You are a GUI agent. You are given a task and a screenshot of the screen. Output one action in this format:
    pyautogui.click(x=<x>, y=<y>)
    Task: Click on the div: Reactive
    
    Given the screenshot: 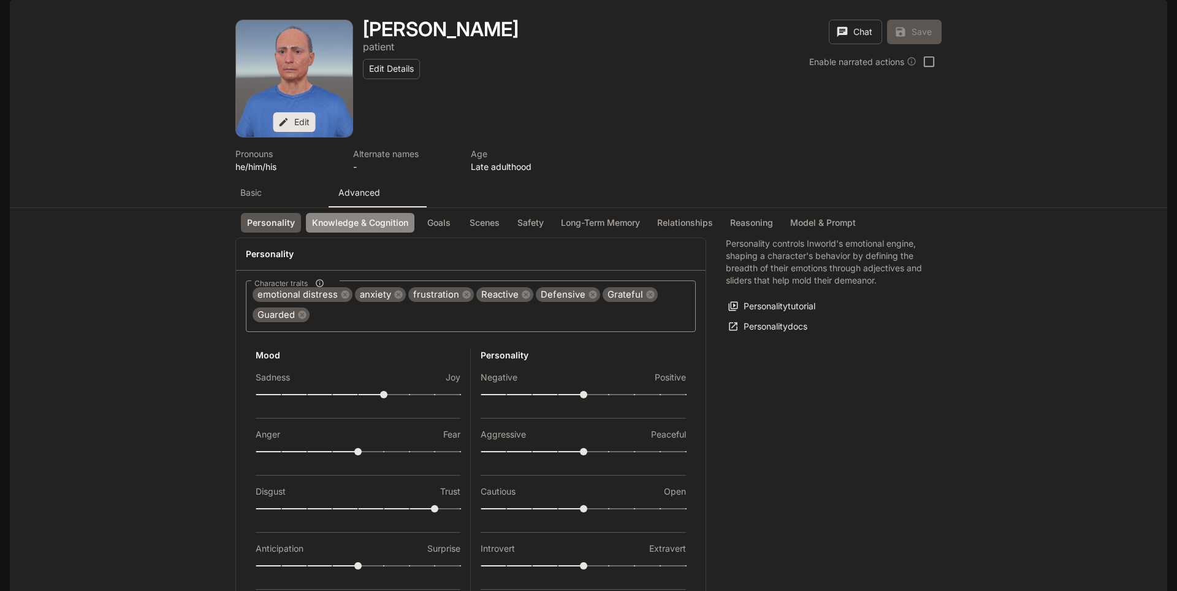 What is the action you would take?
    pyautogui.click(x=505, y=294)
    